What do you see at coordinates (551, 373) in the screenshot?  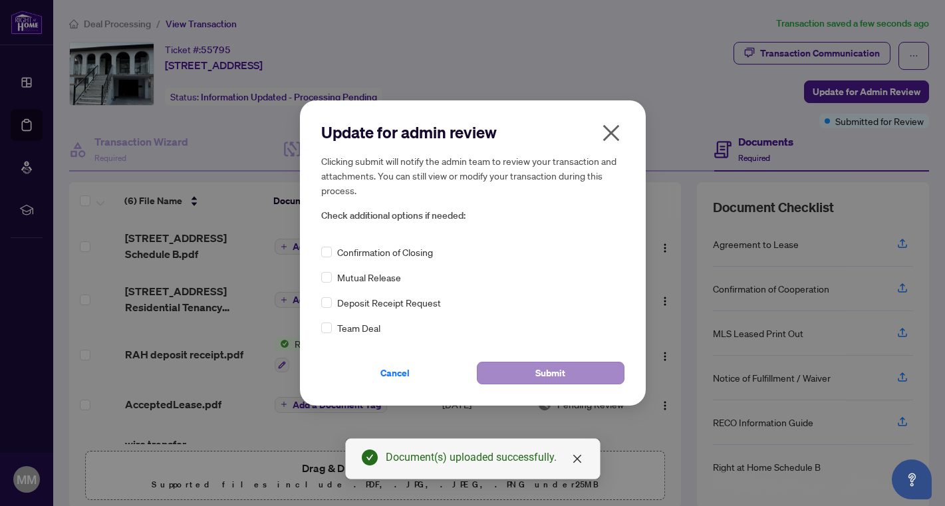 I see `button: Submit` at bounding box center [551, 373].